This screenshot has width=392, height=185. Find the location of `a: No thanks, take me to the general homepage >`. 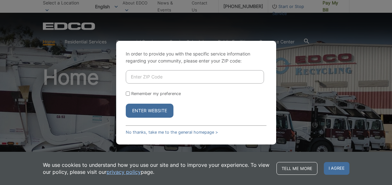

a: No thanks, take me to the general homepage > is located at coordinates (172, 132).